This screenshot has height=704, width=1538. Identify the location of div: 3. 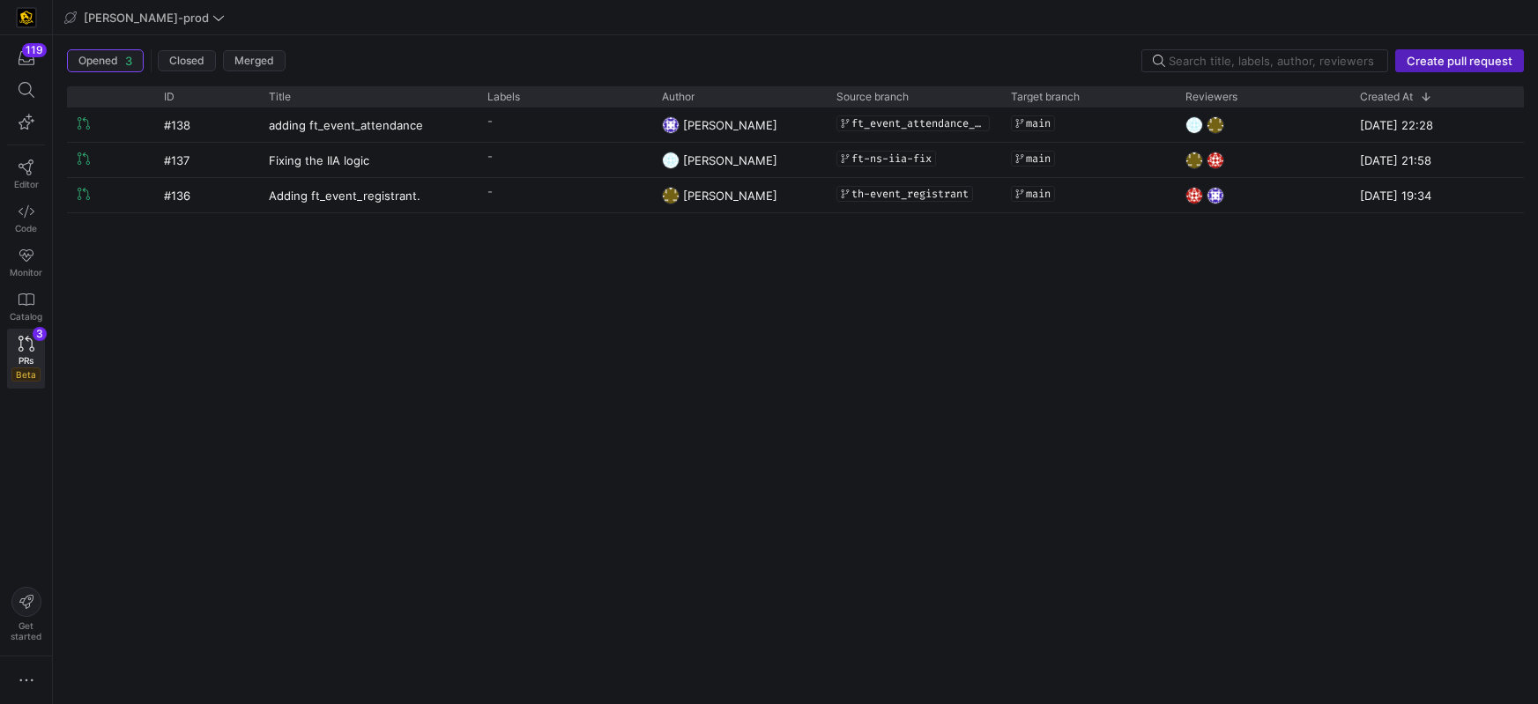
(40, 334).